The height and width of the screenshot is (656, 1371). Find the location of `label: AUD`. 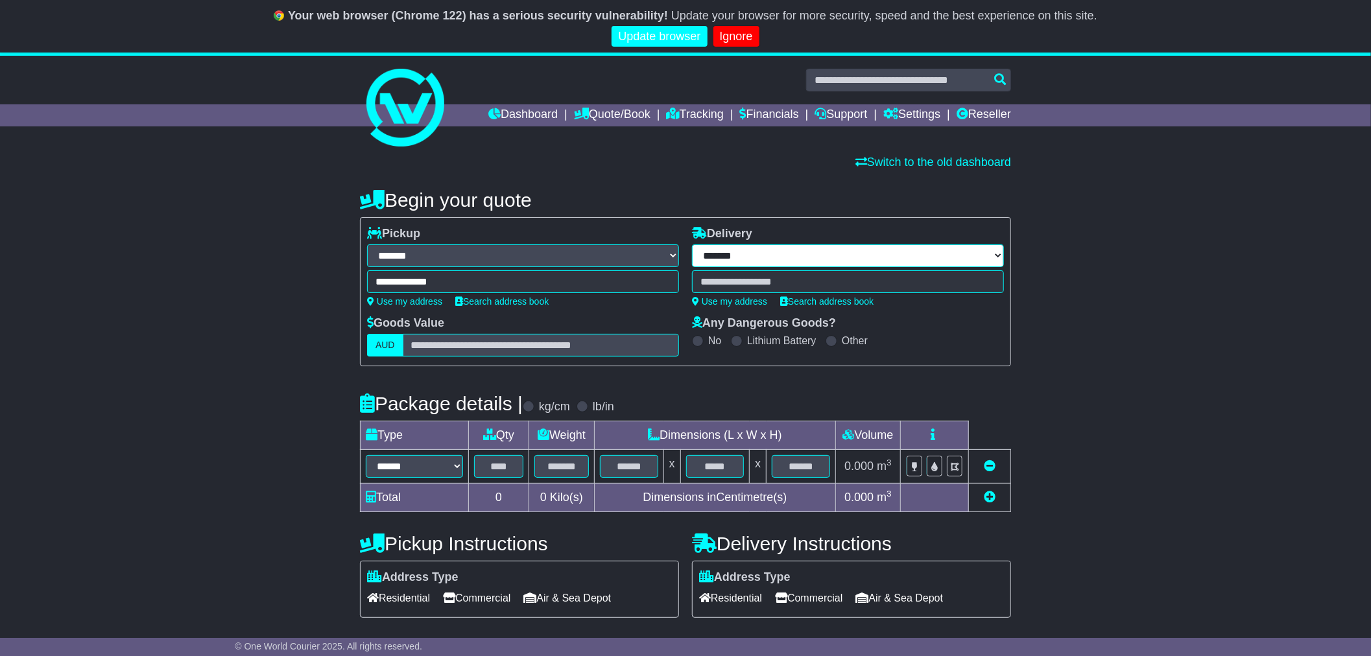

label: AUD is located at coordinates (385, 345).